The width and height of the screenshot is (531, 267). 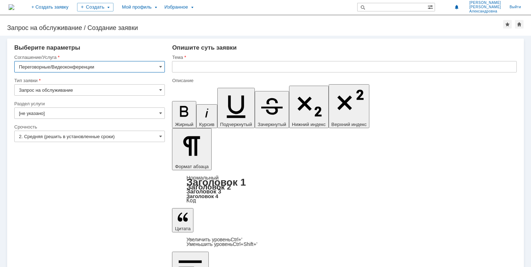 What do you see at coordinates (202, 196) in the screenshot?
I see `a: Заголовок 4` at bounding box center [202, 196].